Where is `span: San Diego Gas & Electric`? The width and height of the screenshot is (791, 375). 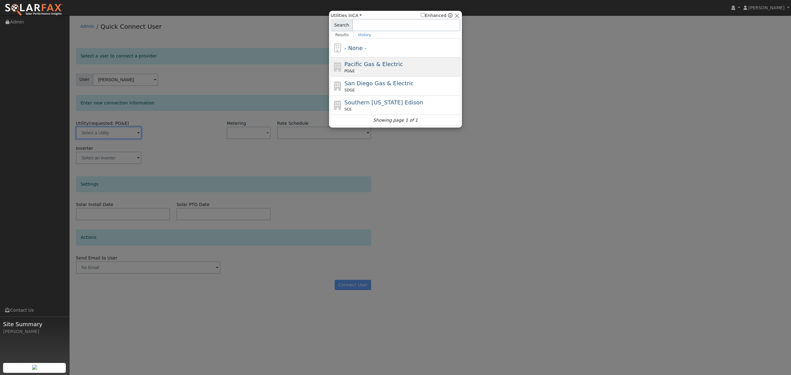 span: San Diego Gas & Electric is located at coordinates (379, 83).